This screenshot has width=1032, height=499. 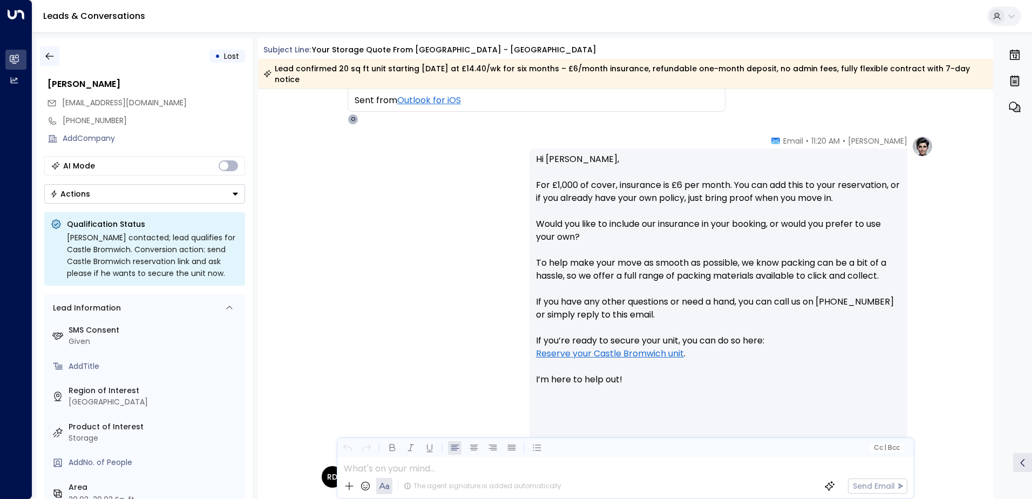 What do you see at coordinates (537, 94) in the screenshot?
I see `div: Sent from` at bounding box center [537, 94].